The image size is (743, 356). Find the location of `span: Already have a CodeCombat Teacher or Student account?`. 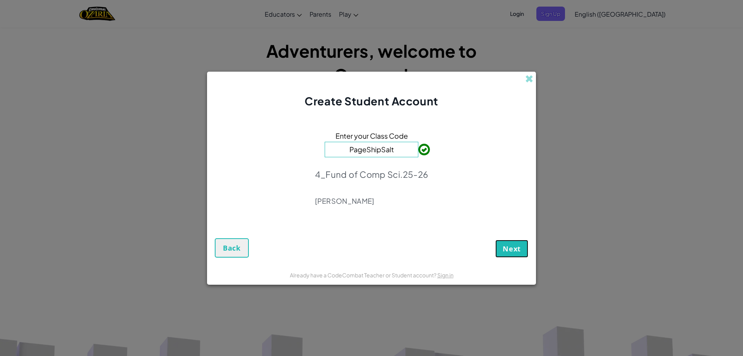

span: Already have a CodeCombat Teacher or Student account? is located at coordinates (363, 275).